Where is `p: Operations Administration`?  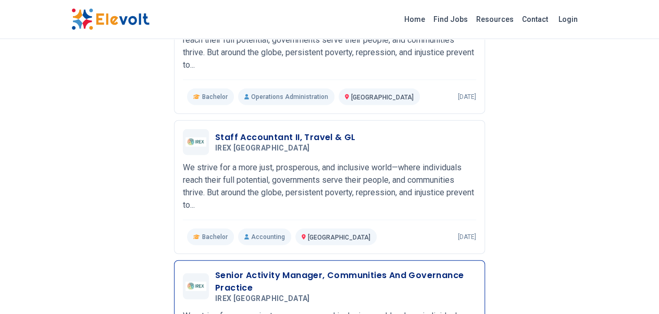
p: Operations Administration is located at coordinates (286, 97).